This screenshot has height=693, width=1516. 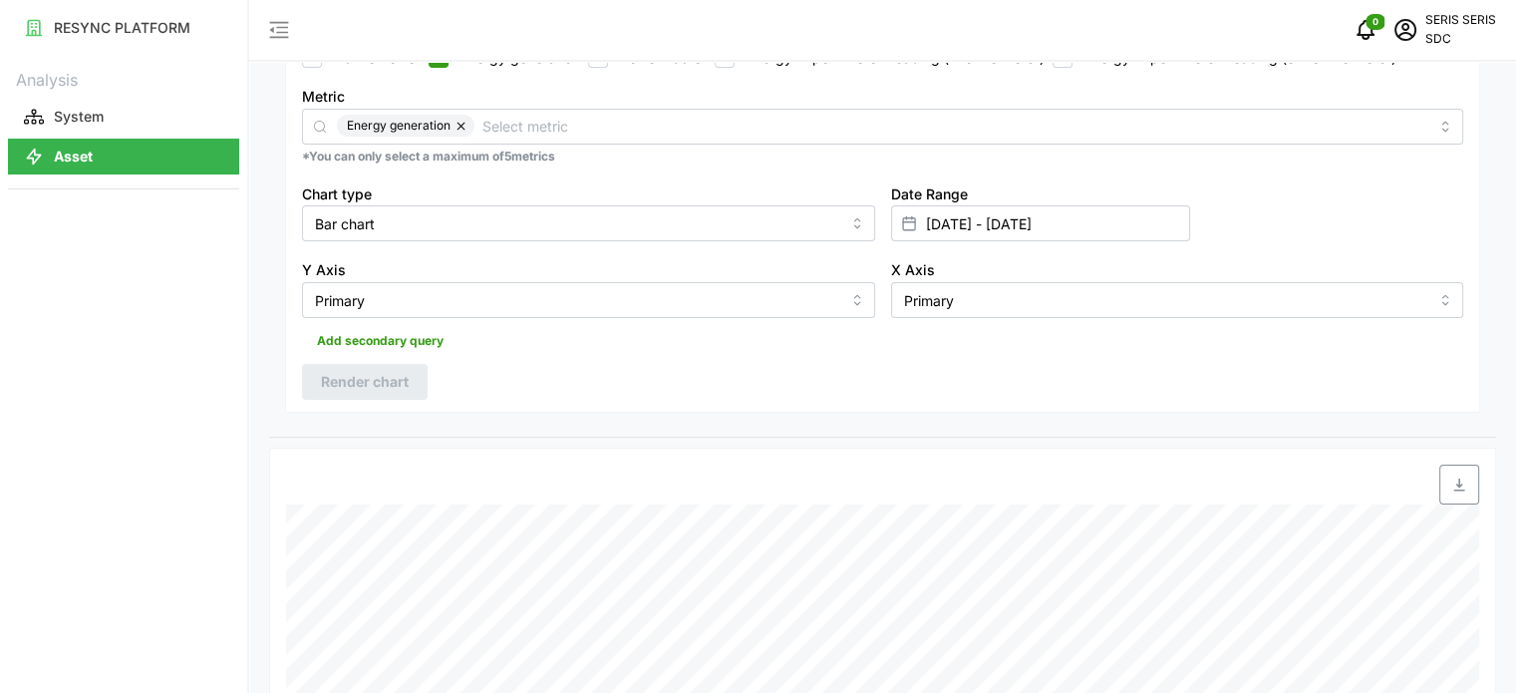 What do you see at coordinates (79, 117) in the screenshot?
I see `p: System` at bounding box center [79, 117].